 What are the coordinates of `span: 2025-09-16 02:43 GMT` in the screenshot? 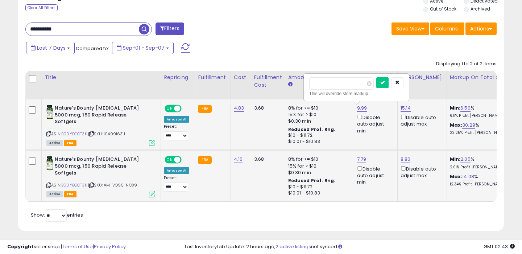 It's located at (499, 246).